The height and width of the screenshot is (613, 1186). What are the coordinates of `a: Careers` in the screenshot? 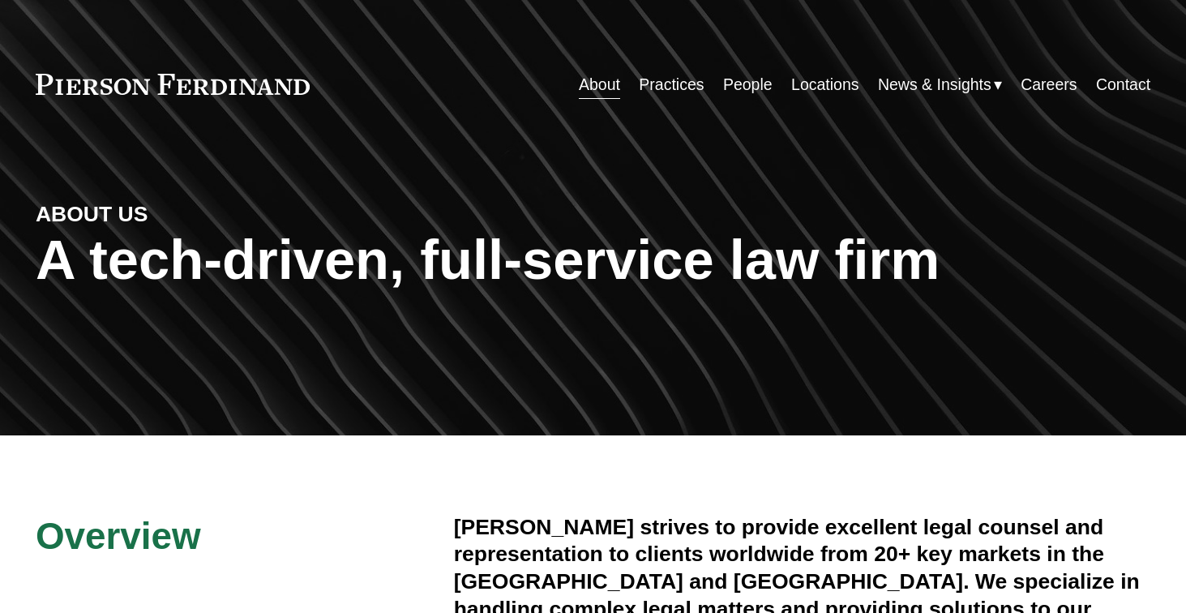 It's located at (1048, 84).